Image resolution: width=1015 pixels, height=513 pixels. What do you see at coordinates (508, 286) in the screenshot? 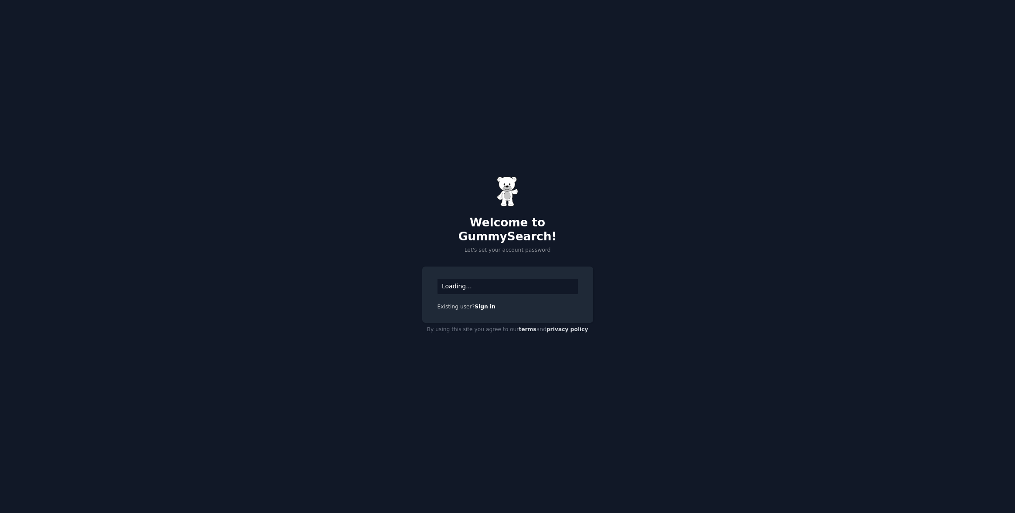
I see `div: Loading...` at bounding box center [508, 286].